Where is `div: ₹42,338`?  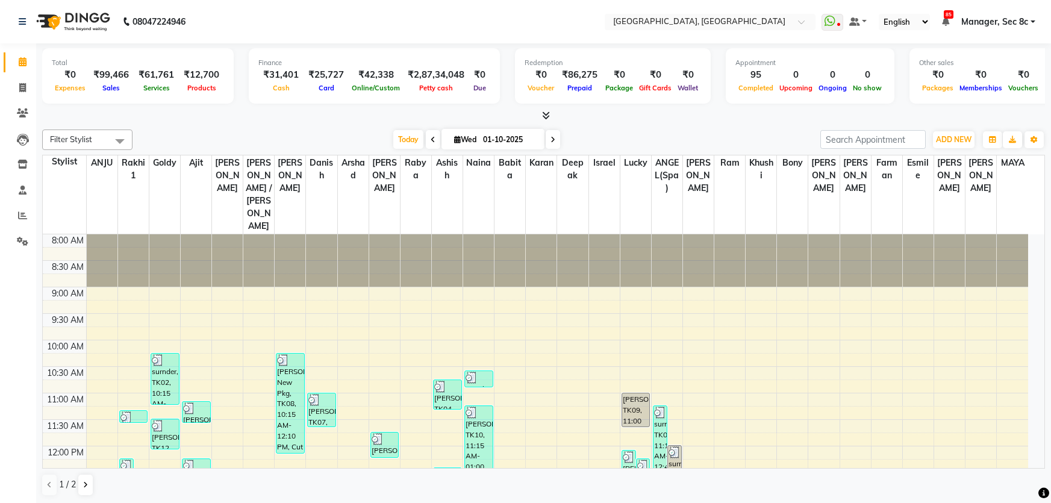 div: ₹42,338 is located at coordinates (376, 75).